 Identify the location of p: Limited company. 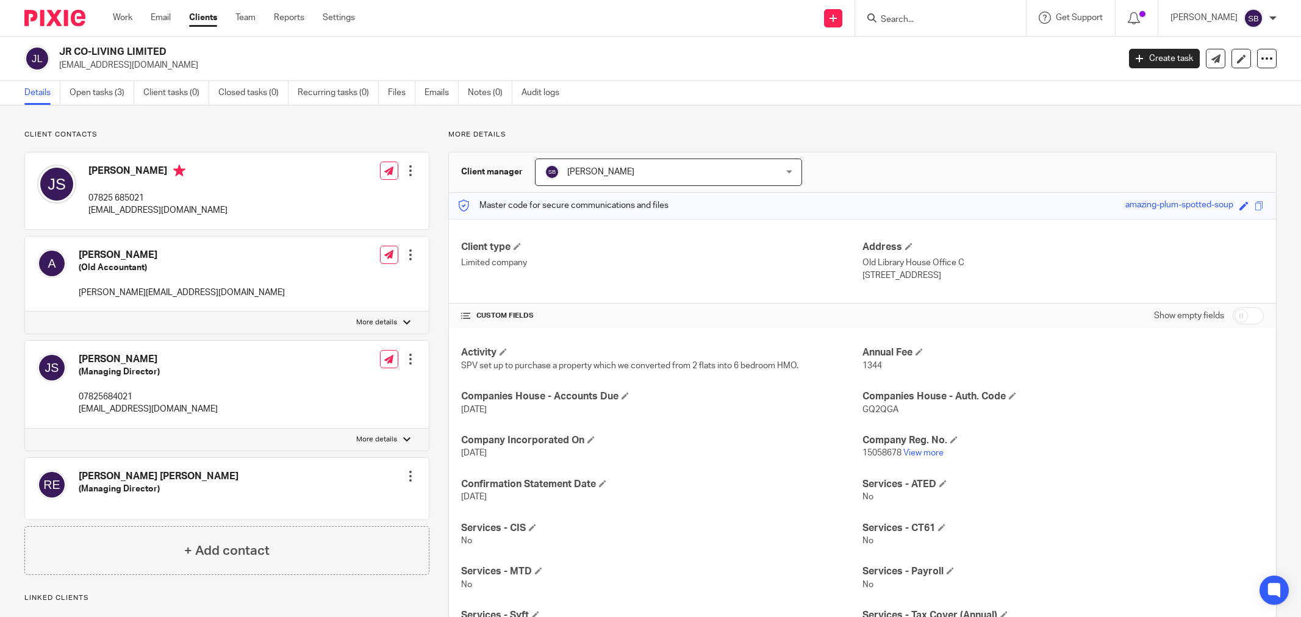
(662, 263).